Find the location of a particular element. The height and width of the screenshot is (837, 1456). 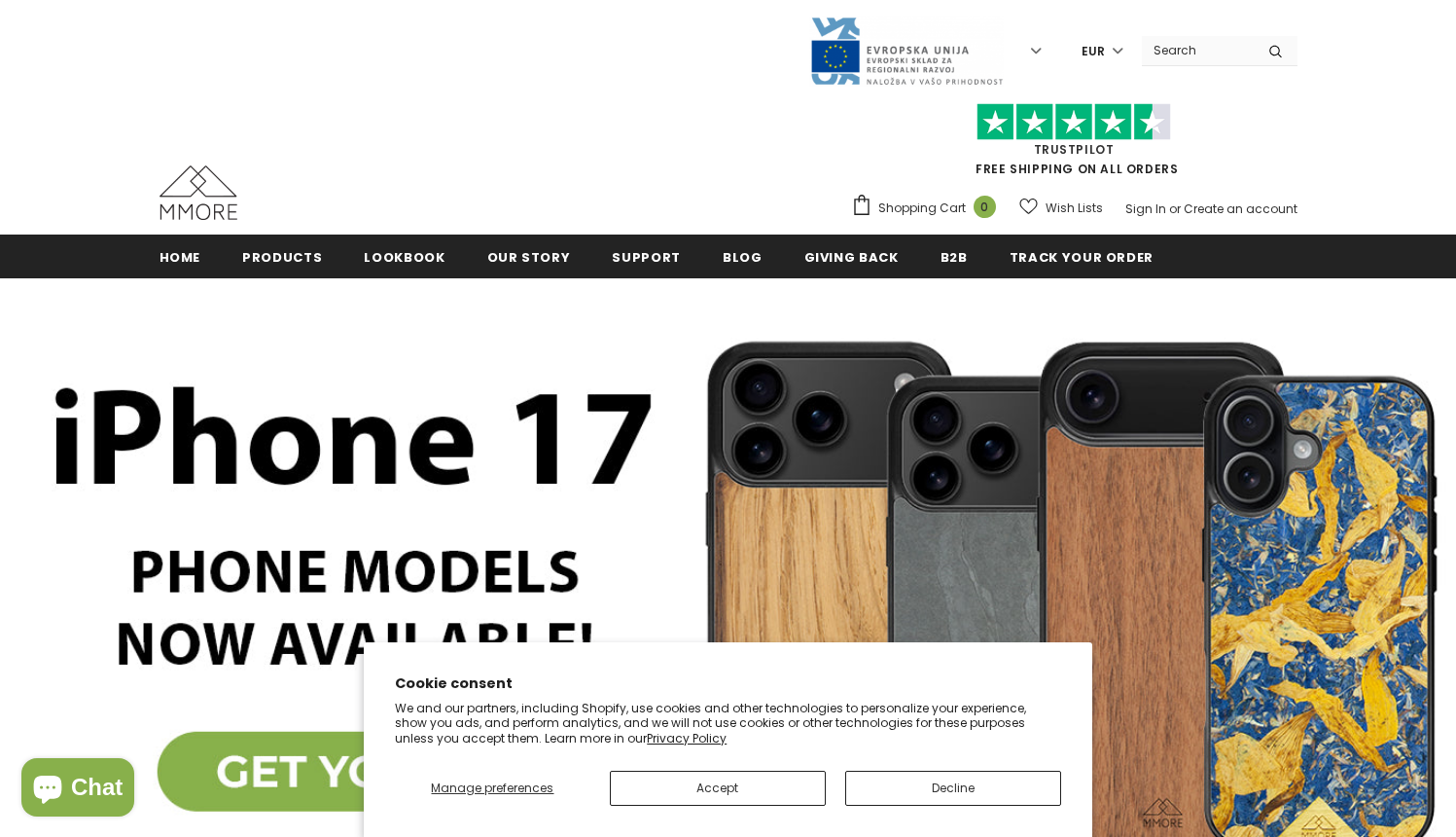

span: Lookbook is located at coordinates (404, 256).